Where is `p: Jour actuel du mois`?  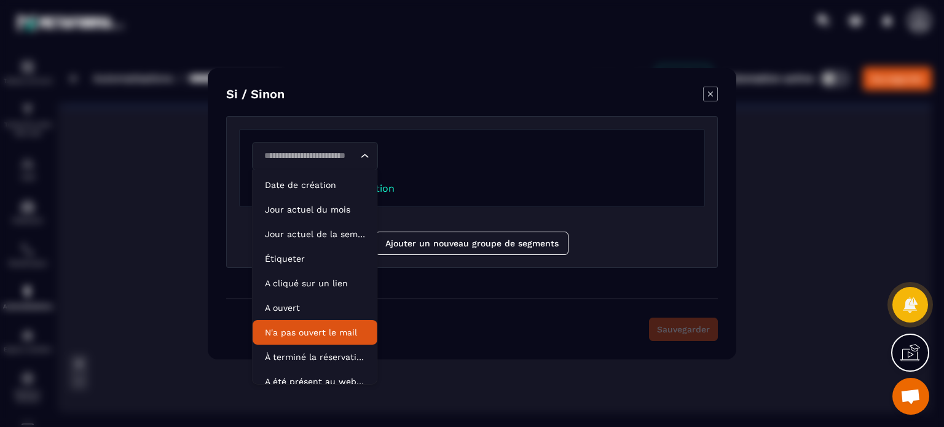
p: Jour actuel du mois is located at coordinates (315, 210).